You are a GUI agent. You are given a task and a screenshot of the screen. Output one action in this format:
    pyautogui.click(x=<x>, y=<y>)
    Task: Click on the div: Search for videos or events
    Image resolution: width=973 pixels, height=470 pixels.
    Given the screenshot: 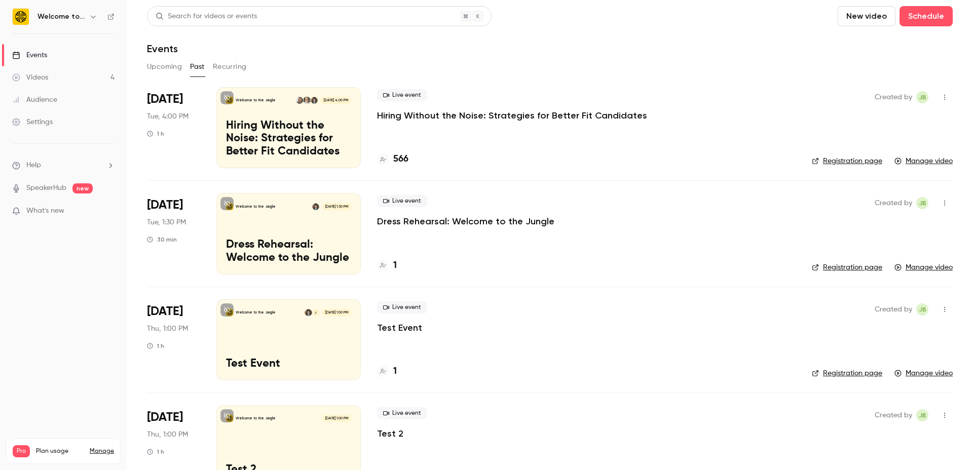 What is the action you would take?
    pyautogui.click(x=206, y=16)
    